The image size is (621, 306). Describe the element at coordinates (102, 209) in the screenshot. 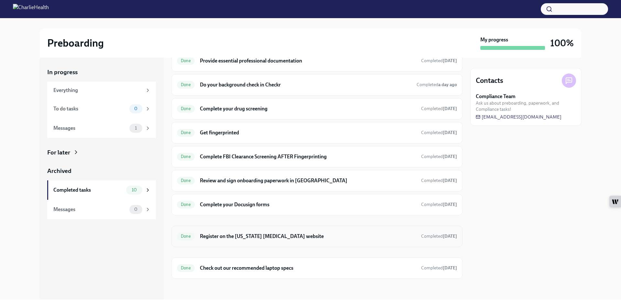

I see `a: Messages0` at that location.